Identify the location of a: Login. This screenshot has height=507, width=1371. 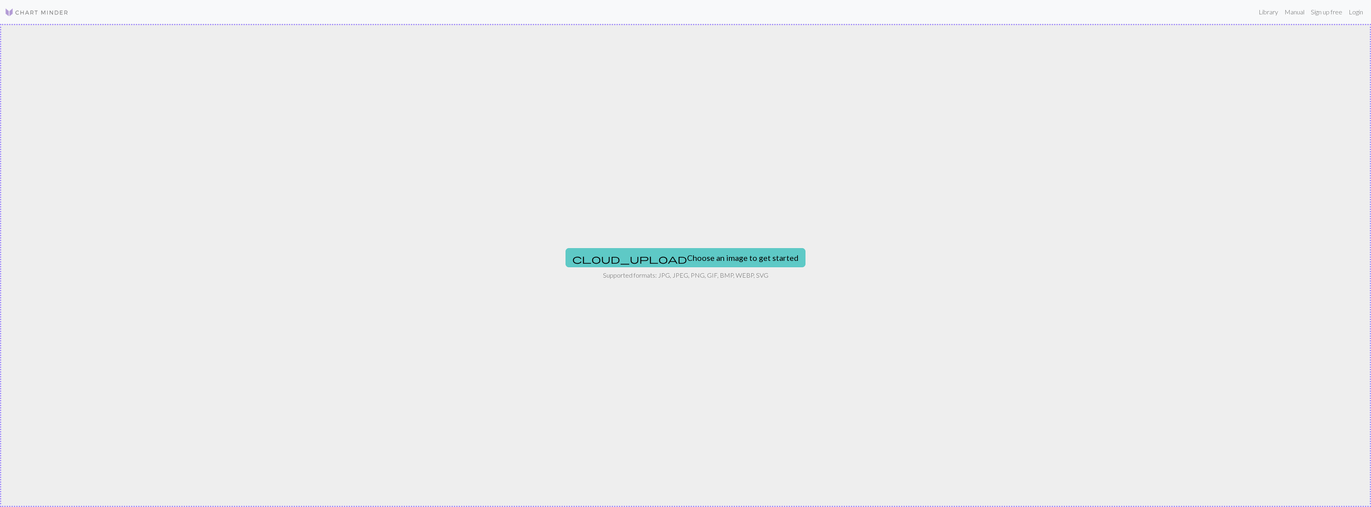
(1356, 12).